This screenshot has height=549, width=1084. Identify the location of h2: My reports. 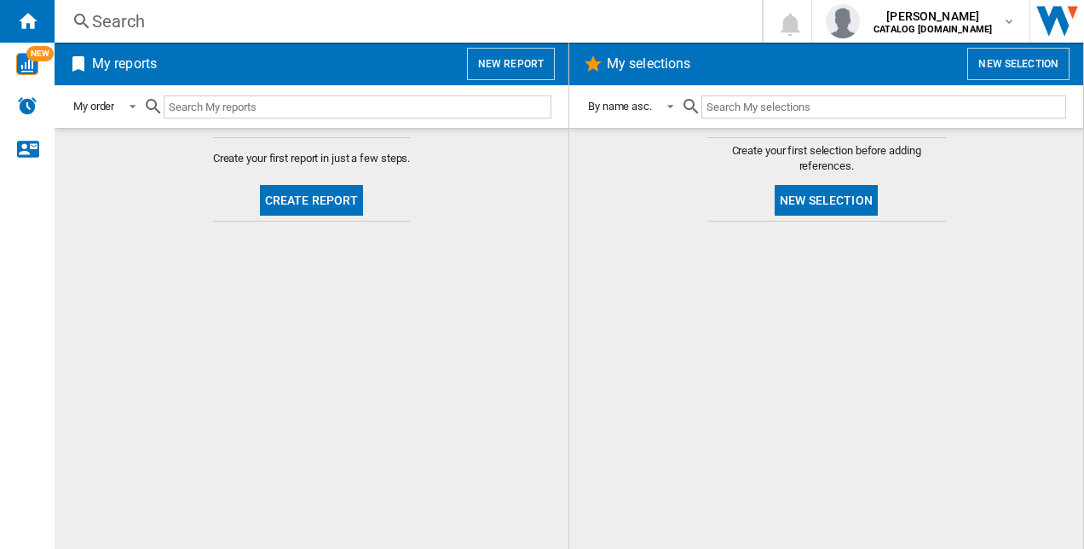
(124, 64).